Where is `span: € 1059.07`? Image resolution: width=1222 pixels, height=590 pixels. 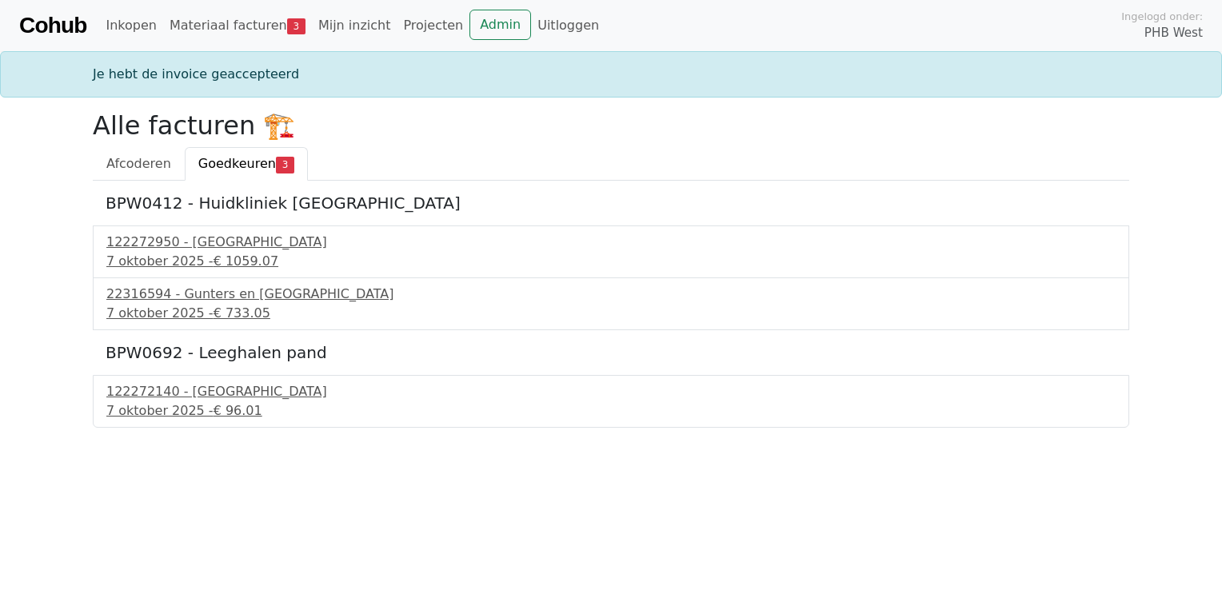 span: € 1059.07 is located at coordinates (246, 261).